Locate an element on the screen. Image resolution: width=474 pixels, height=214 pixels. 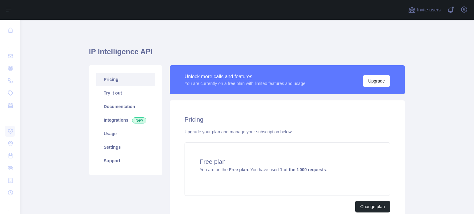
div: Upgrade your plan and manage your subscription below. is located at coordinates (287, 132).